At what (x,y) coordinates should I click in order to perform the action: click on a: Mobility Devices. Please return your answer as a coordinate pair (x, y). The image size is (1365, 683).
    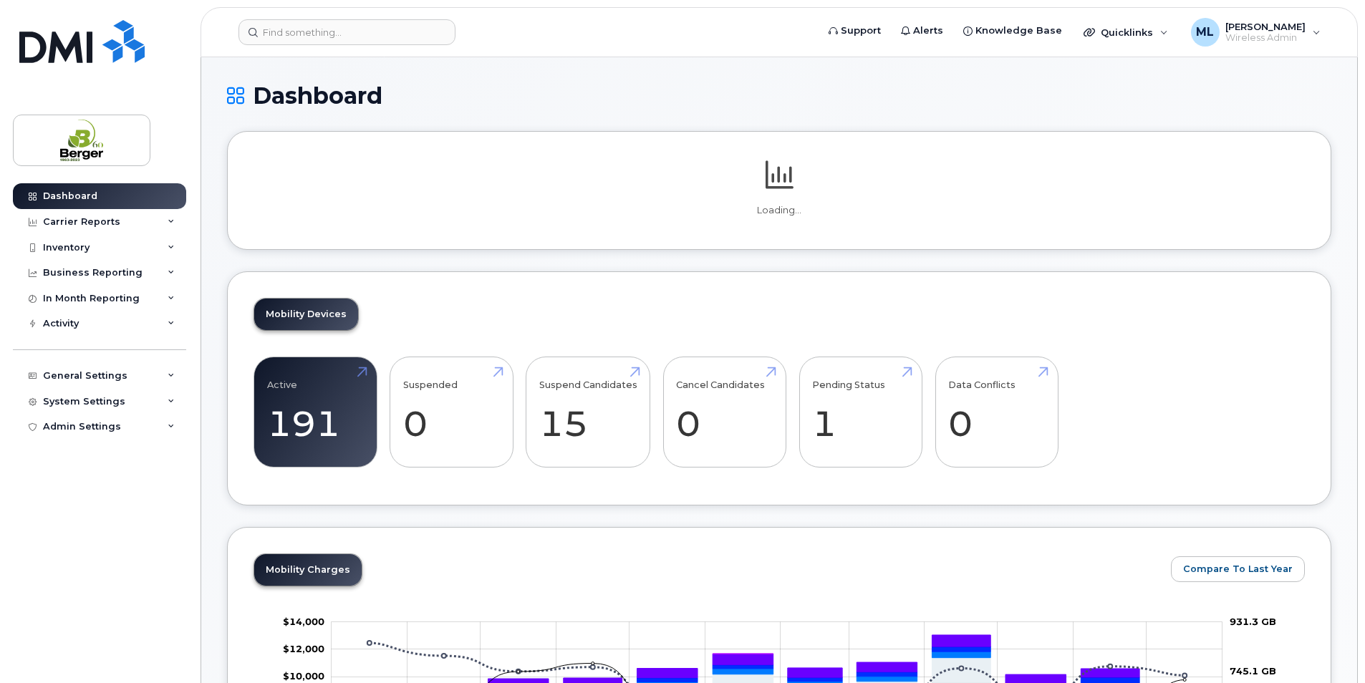
    Looking at the image, I should click on (306, 314).